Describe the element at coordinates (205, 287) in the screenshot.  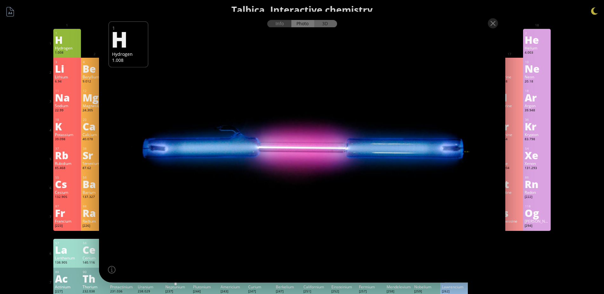
I see `div: Plutonium` at that location.